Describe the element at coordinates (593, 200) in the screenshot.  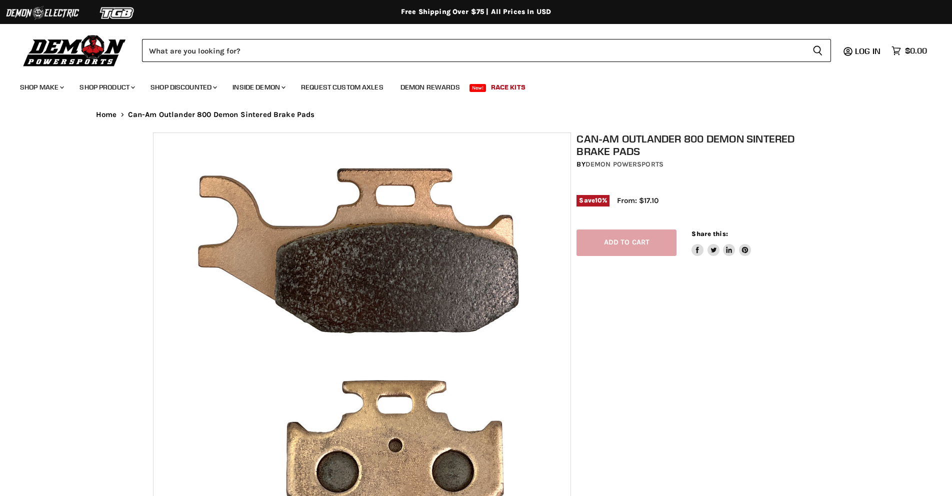
I see `span: Save %` at that location.